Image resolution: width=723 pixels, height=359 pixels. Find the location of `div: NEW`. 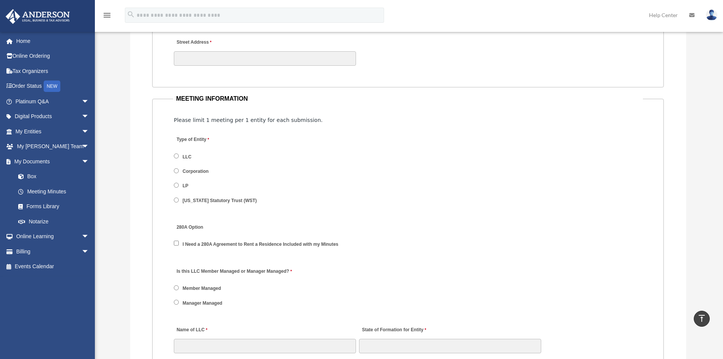

div: NEW is located at coordinates (52, 86).